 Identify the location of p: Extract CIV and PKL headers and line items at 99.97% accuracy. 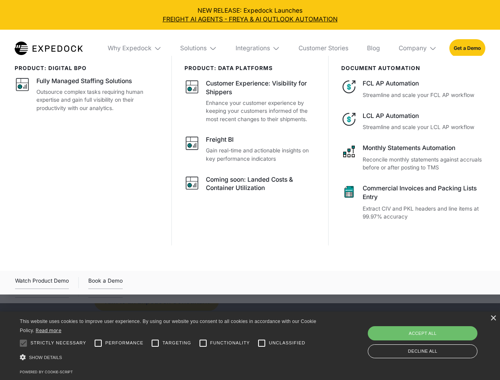
(423, 212).